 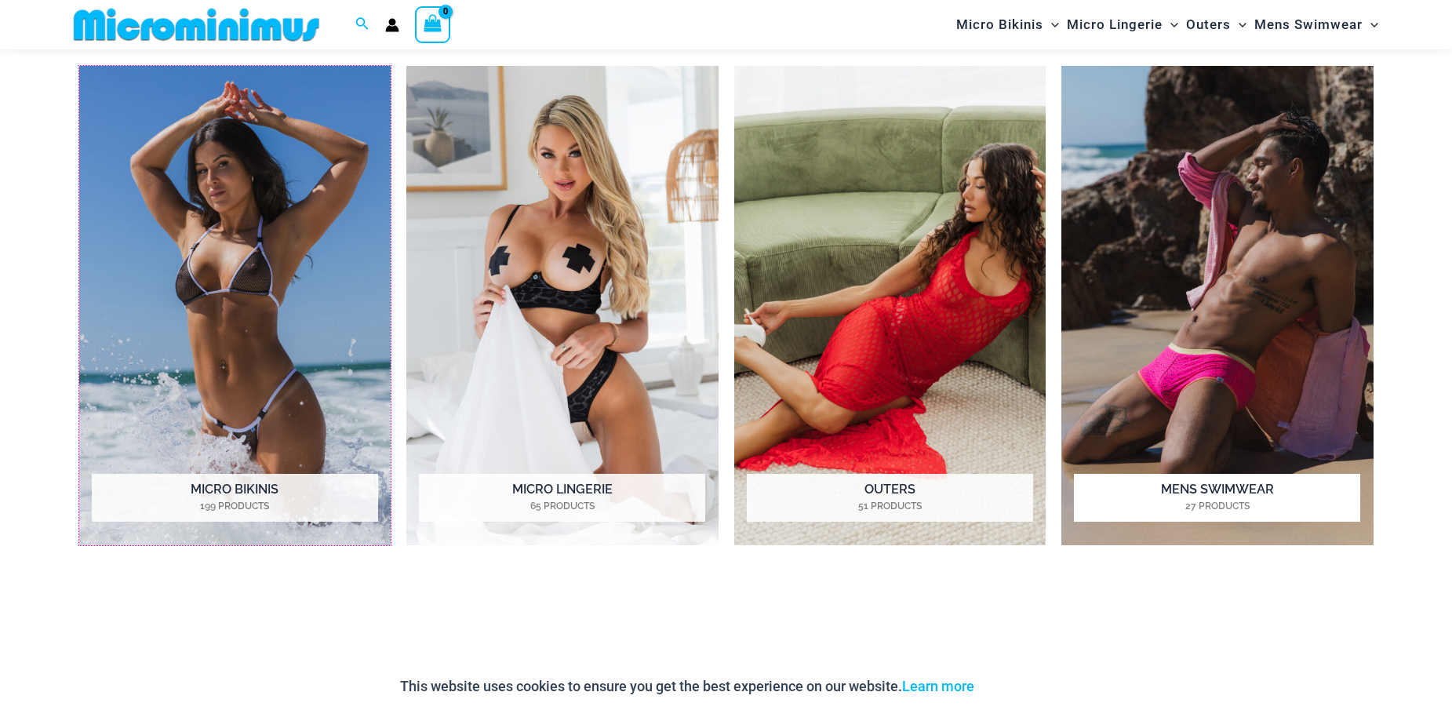 I want to click on nav: Site Navigation, so click(x=1167, y=24).